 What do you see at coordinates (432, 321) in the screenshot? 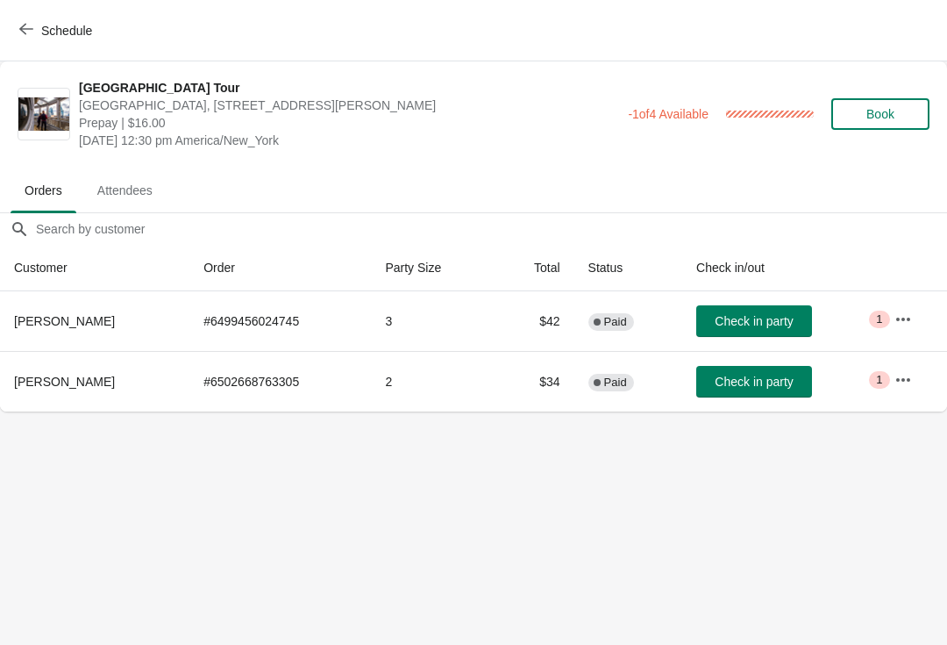
I see `td: 3` at bounding box center [432, 321].